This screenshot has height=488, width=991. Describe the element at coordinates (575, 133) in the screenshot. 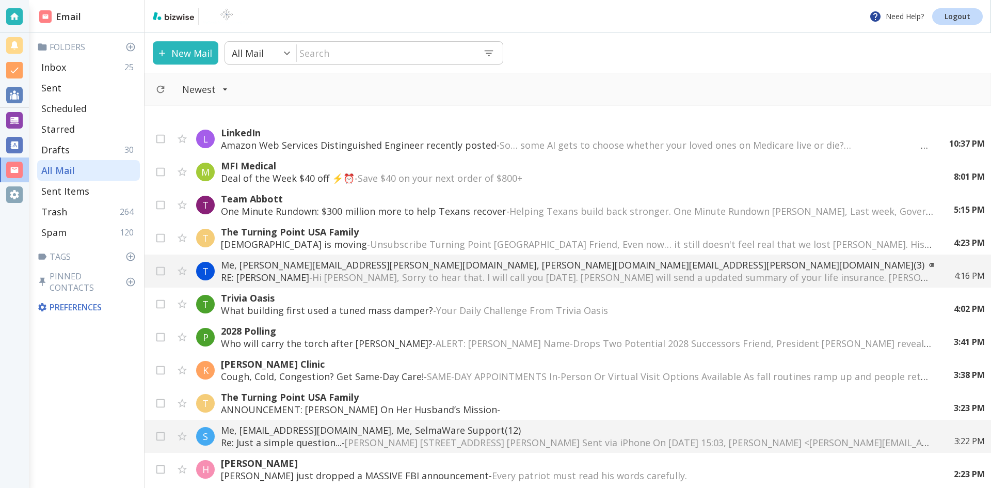

I see `p: LinkedIn` at that location.